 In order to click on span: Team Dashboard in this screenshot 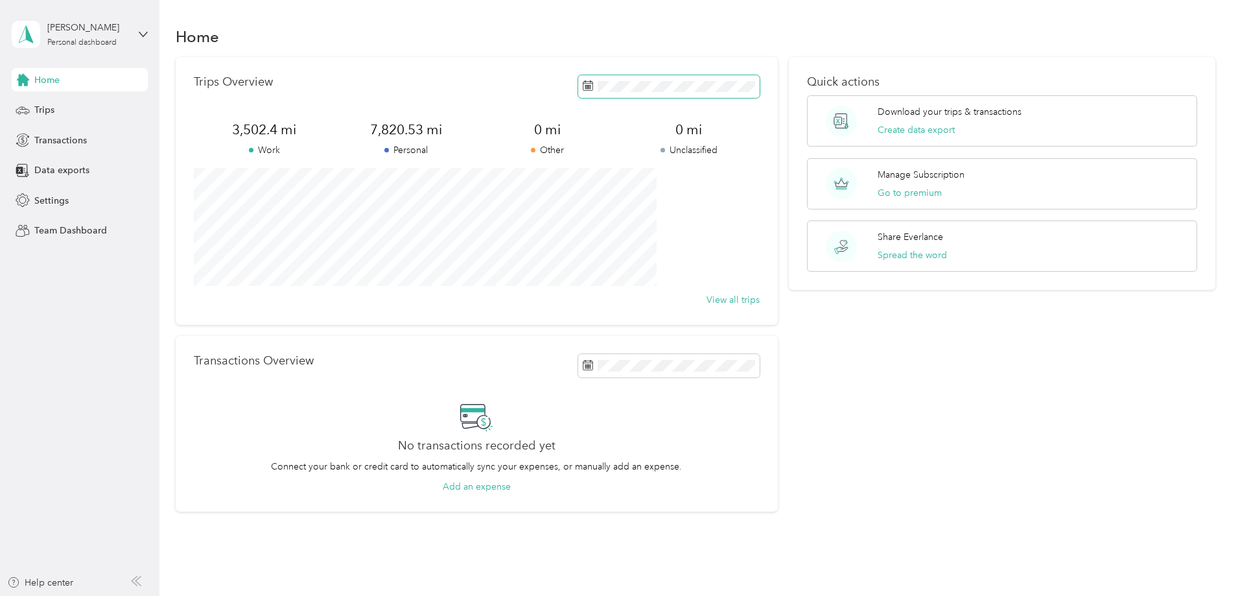, I will do `click(71, 230)`.